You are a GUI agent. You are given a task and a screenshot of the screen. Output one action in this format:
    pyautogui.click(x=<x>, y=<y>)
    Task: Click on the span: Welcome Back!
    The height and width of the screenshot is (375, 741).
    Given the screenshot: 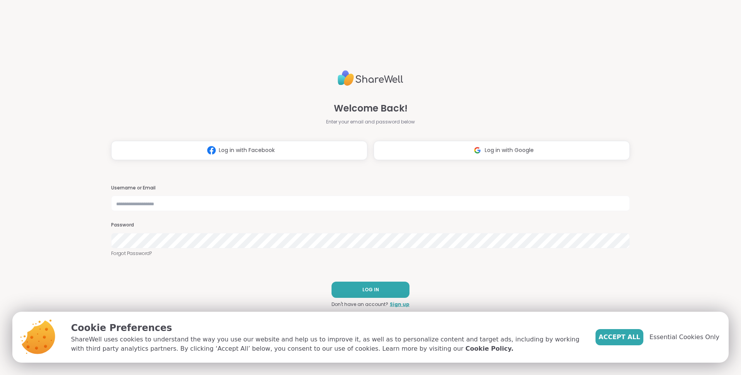 What is the action you would take?
    pyautogui.click(x=370, y=108)
    